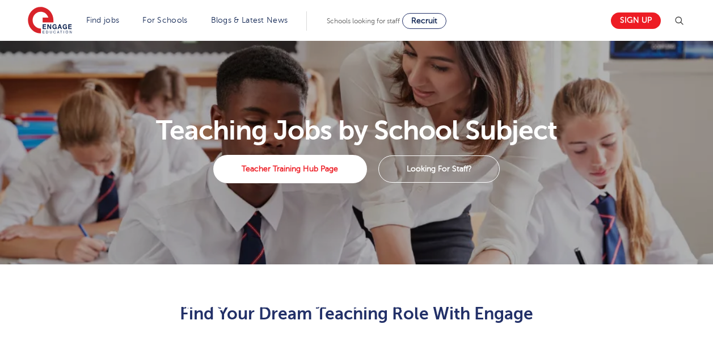 The width and height of the screenshot is (713, 337). Describe the element at coordinates (50, 21) in the screenshot. I see `img: Engage Education` at that location.